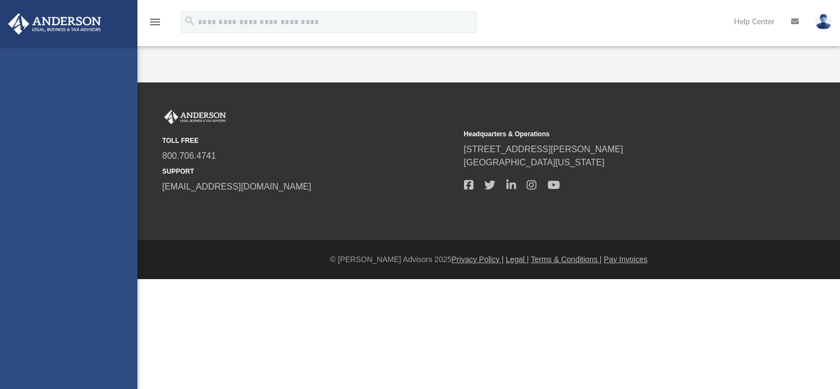 Image resolution: width=840 pixels, height=389 pixels. Describe the element at coordinates (155, 22) in the screenshot. I see `i: menu` at that location.